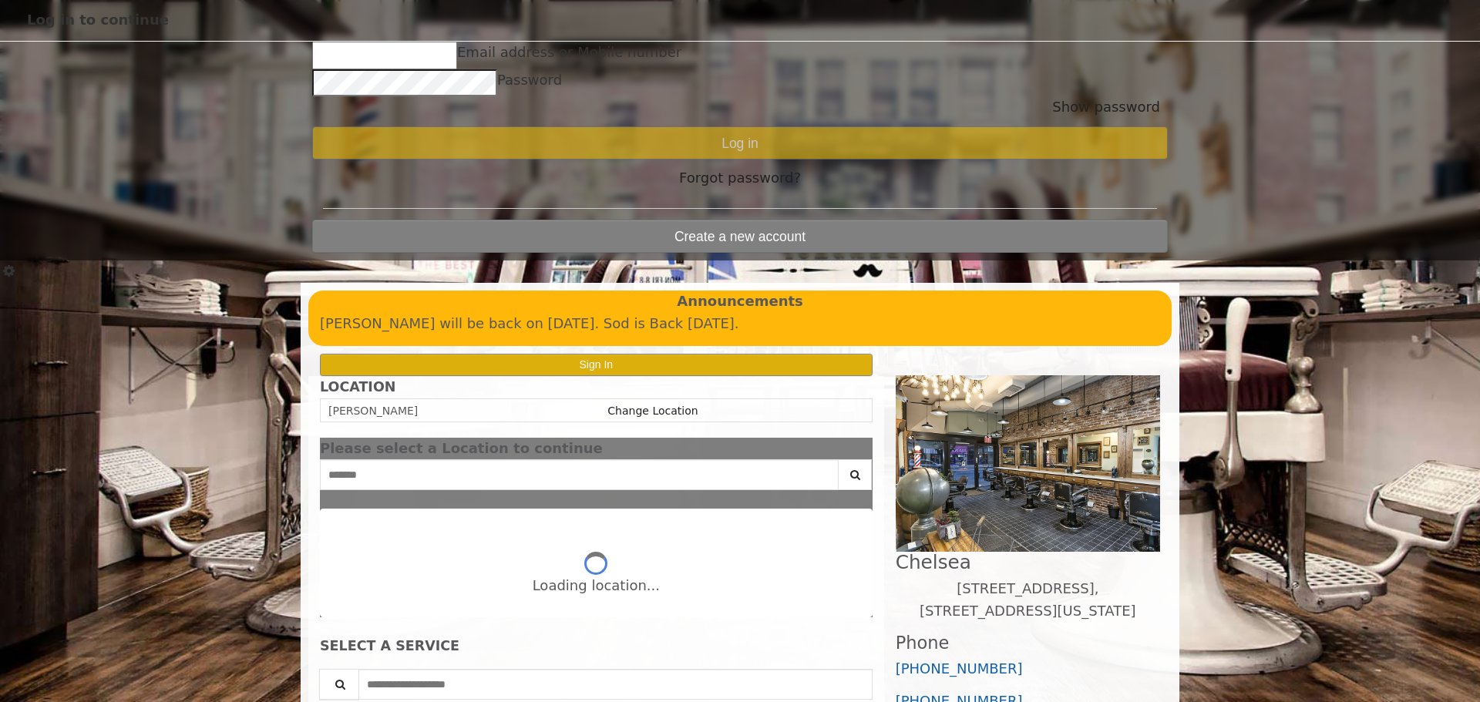 Image resolution: width=1480 pixels, height=702 pixels. What do you see at coordinates (1027, 643) in the screenshot?
I see `h3: Phone` at bounding box center [1027, 643].